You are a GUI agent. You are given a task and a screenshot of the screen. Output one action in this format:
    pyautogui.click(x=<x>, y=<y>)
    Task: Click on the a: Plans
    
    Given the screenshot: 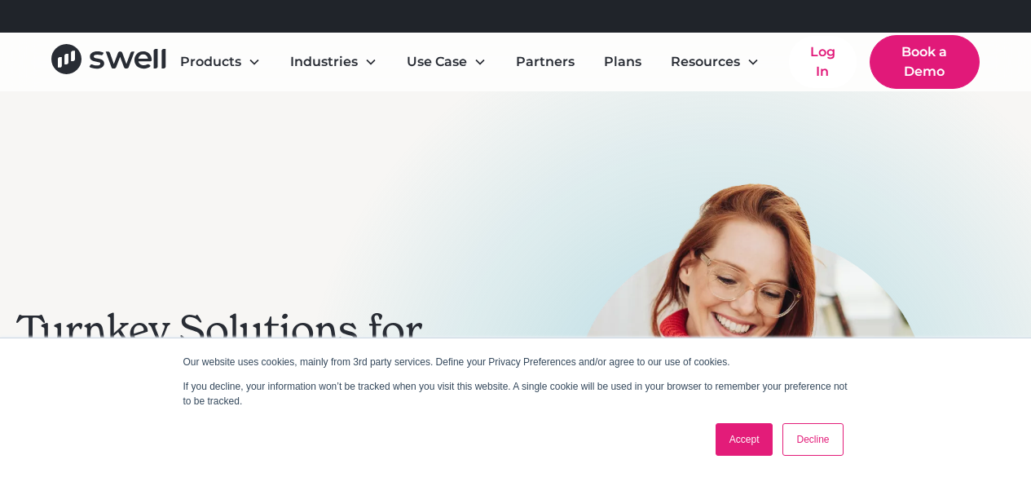 What is the action you would take?
    pyautogui.click(x=623, y=62)
    